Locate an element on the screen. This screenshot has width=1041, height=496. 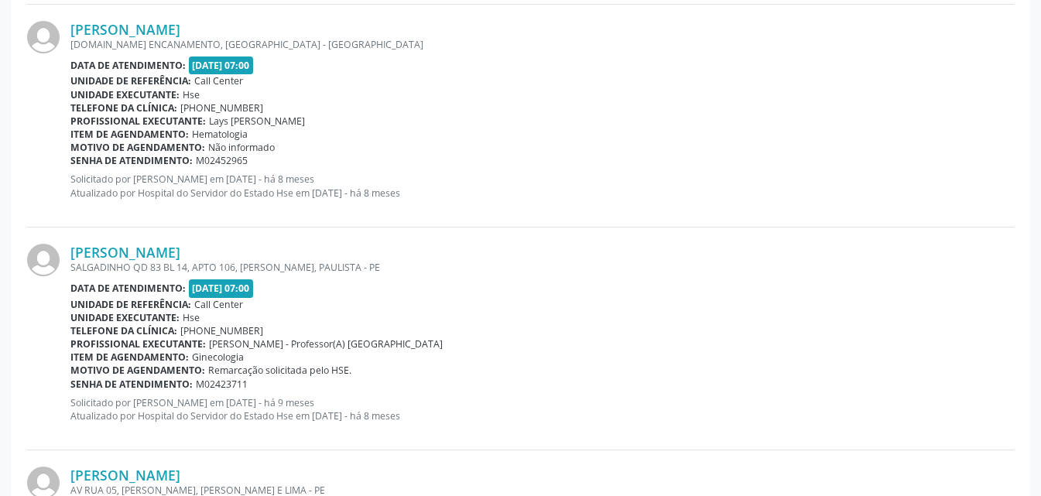
span: Remarcação solicitada pelo HSE. is located at coordinates (279, 370).